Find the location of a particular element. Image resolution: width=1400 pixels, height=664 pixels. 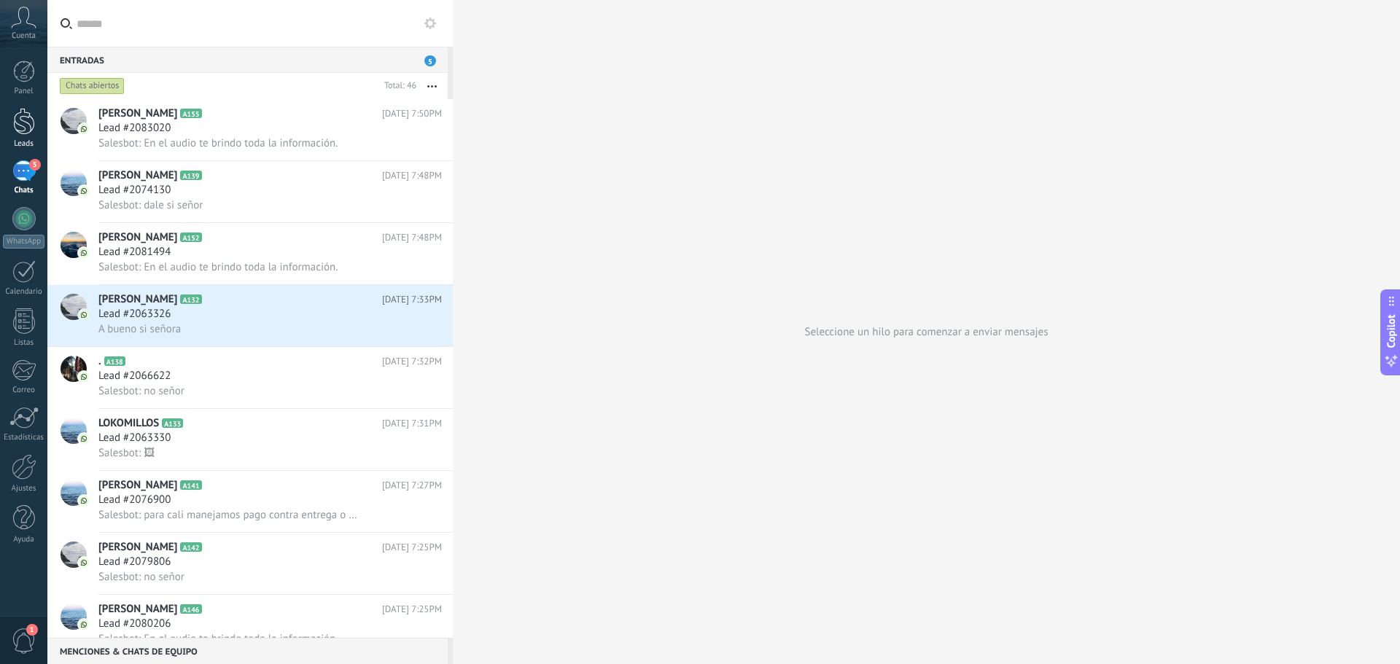

span: Salesbot: para cali manejamos pago contra entrega o pago anticipado cual se te acomoda mejor ? is located at coordinates (230, 515).